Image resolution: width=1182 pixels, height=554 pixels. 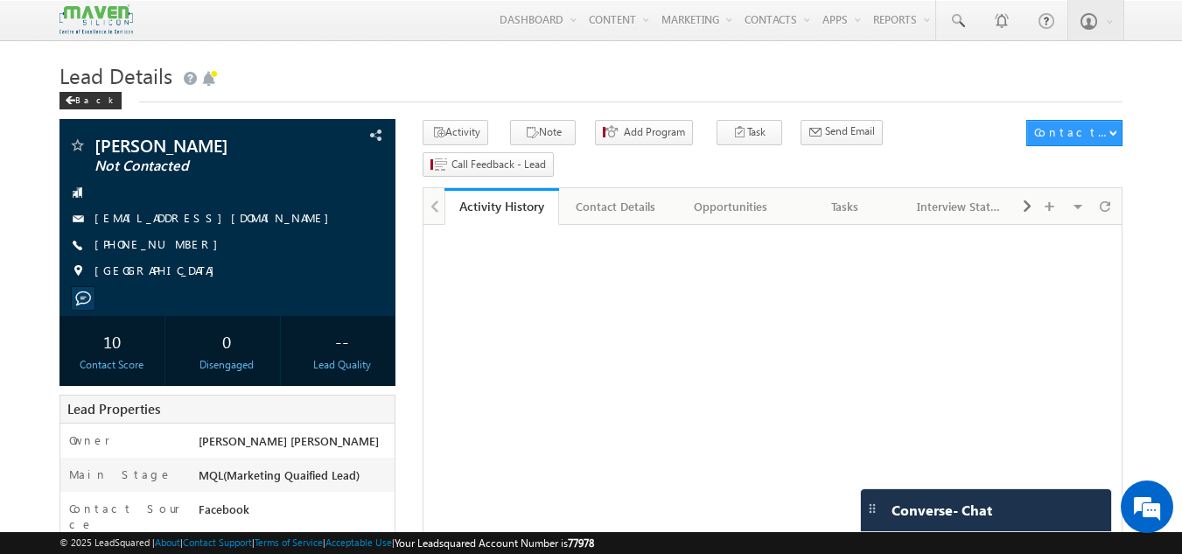 I want to click on span: 77978, so click(x=581, y=543).